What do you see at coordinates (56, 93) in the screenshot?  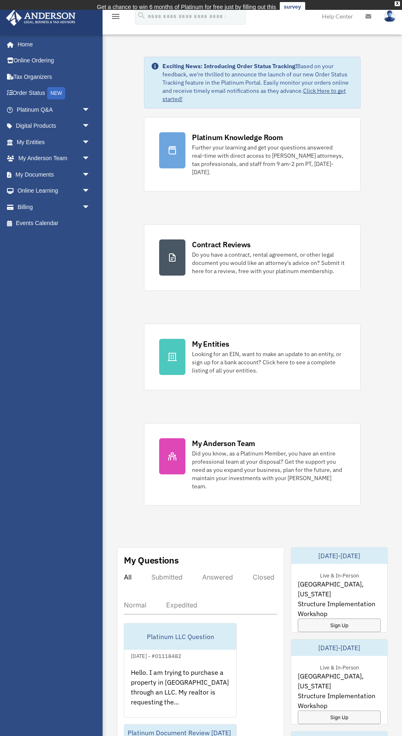 I see `div: NEW` at bounding box center [56, 93].